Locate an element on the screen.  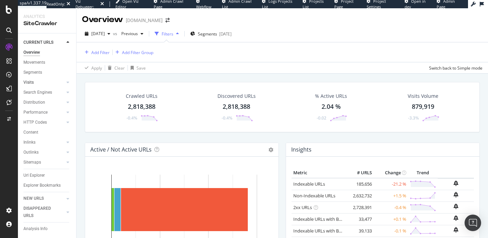
td: -21.2 % is located at coordinates (391, 184).